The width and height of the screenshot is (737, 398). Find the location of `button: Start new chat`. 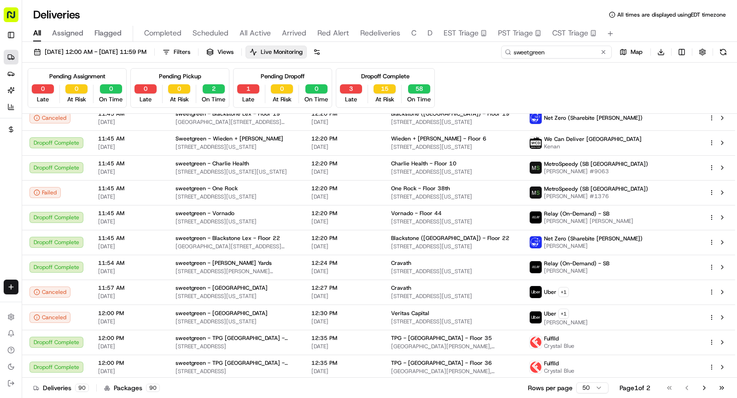

button: Start new chat is located at coordinates (162, 96).